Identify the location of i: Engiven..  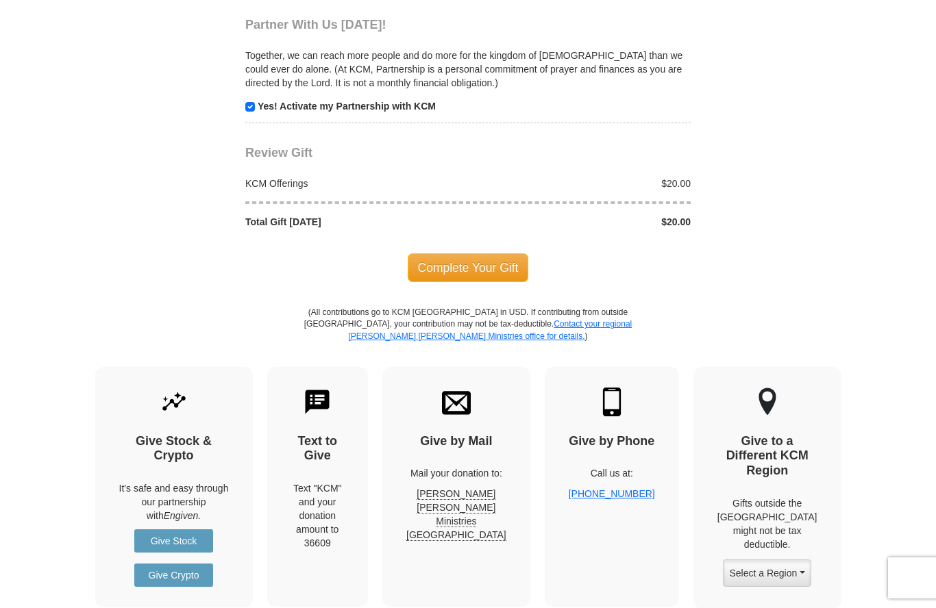
(182, 516).